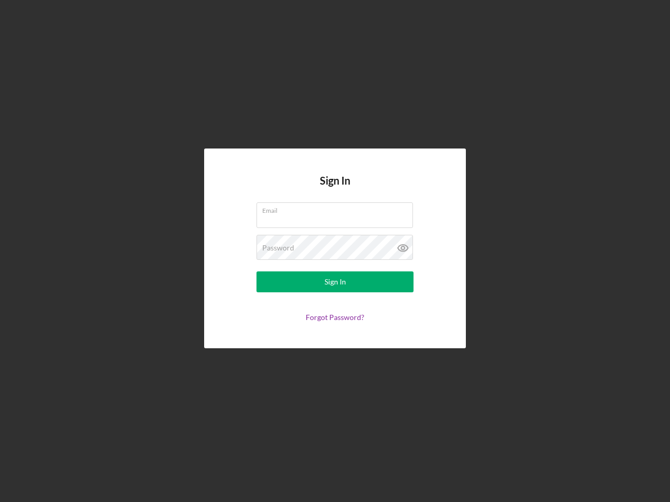 The height and width of the screenshot is (502, 670). What do you see at coordinates (335, 188) in the screenshot?
I see `h4: Sign In` at bounding box center [335, 188].